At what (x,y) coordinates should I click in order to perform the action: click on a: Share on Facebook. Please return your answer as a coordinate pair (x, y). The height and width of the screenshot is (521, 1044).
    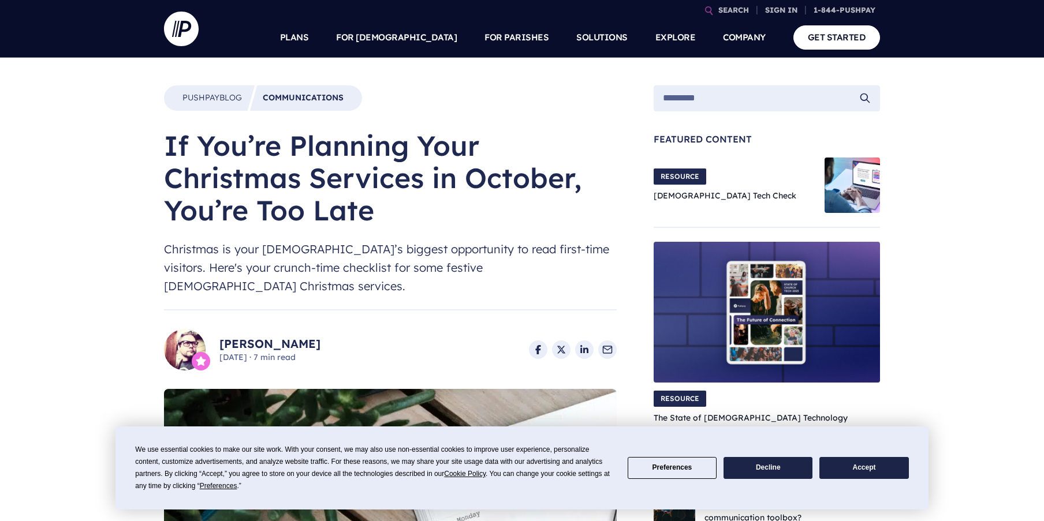
    Looking at the image, I should click on (538, 350).